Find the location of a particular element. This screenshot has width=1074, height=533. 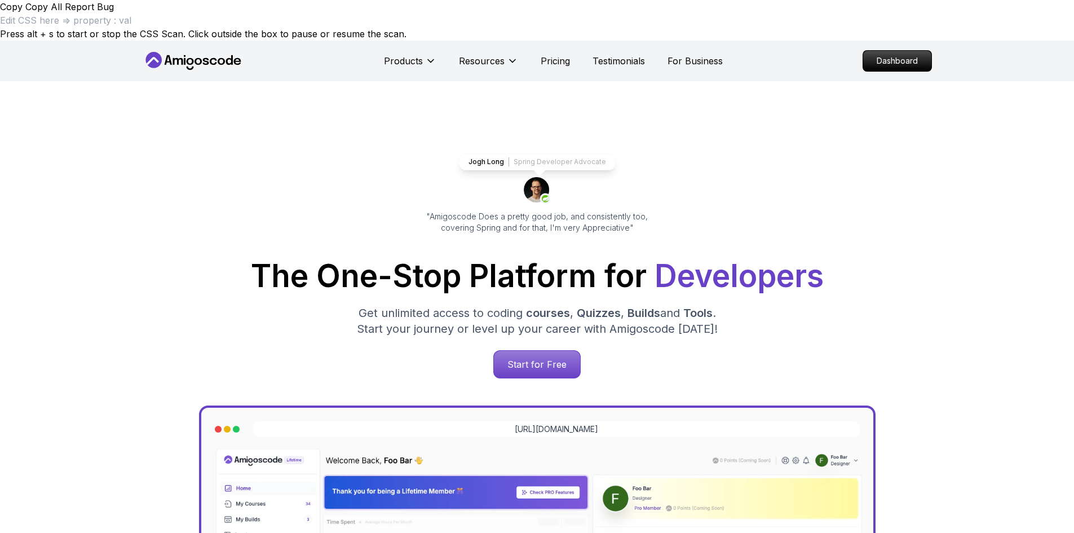

a: For Business is located at coordinates (695, 61).